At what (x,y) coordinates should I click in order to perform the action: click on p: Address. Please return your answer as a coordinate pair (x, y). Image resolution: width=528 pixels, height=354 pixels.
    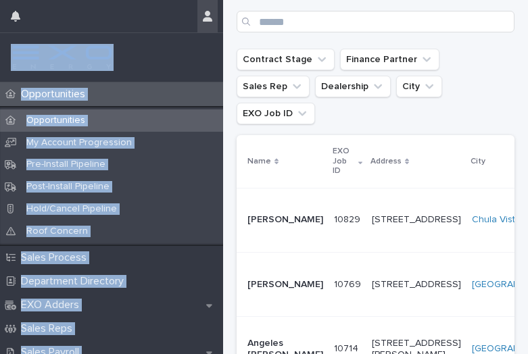
    Looking at the image, I should click on (386, 161).